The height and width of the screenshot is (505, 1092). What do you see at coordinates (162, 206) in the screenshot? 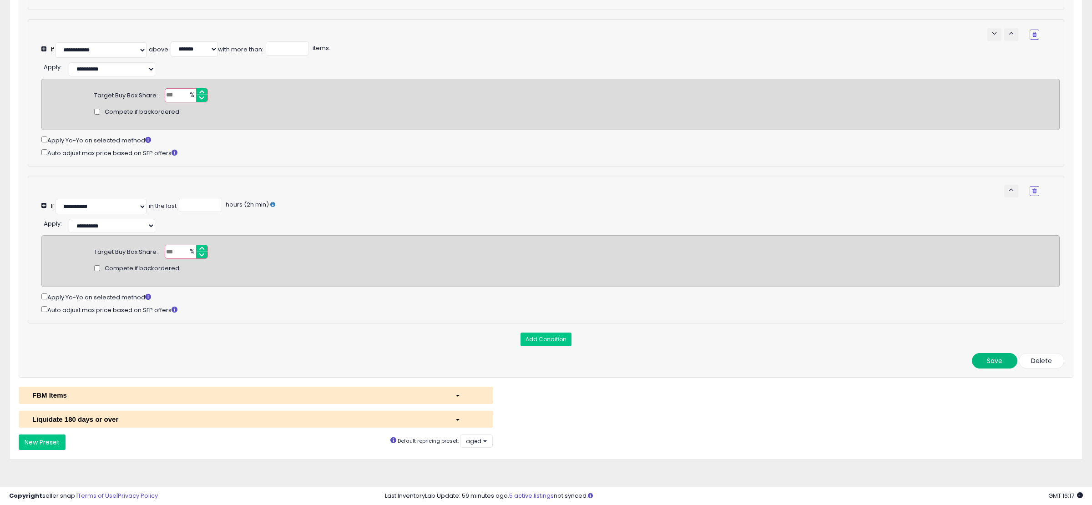
I see `div: in the last` at bounding box center [162, 206].